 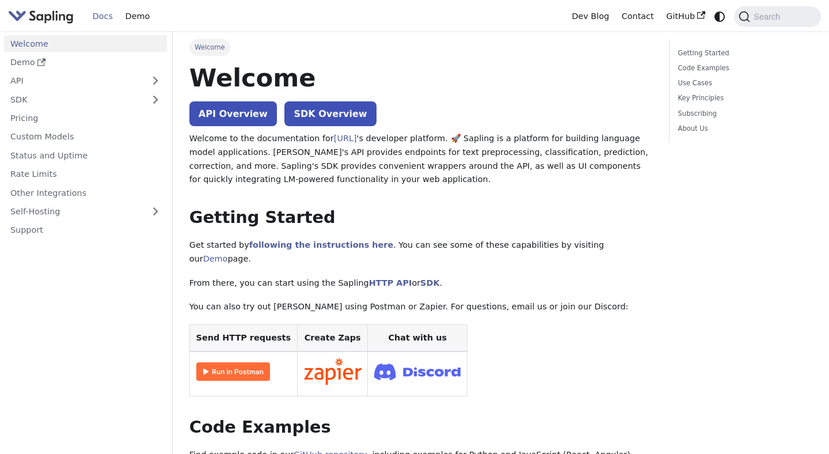 I want to click on a: Status and Uptime, so click(x=85, y=155).